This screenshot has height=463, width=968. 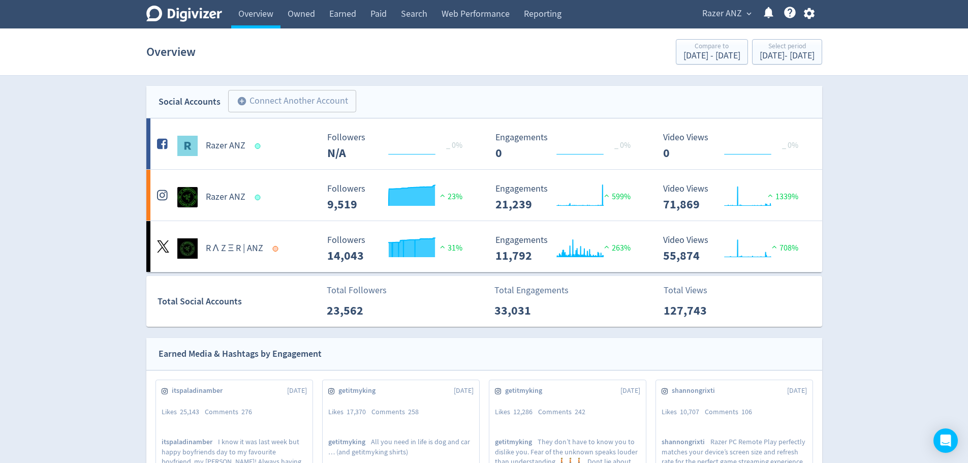 What do you see at coordinates (259, 146) in the screenshot?
I see `span: Data last synced: 19 Aug 2025, 3:01am (AEST)` at bounding box center [259, 146].